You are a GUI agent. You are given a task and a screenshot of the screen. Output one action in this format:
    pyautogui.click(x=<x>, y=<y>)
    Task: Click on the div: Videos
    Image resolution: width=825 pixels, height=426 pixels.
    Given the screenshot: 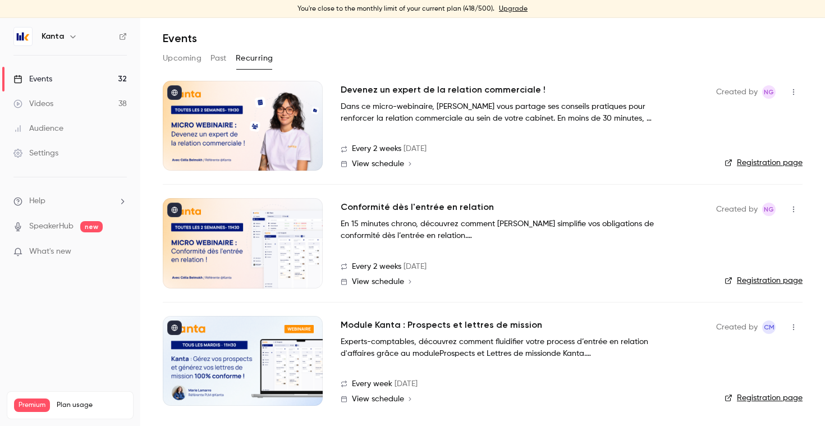 What is the action you would take?
    pyautogui.click(x=33, y=104)
    